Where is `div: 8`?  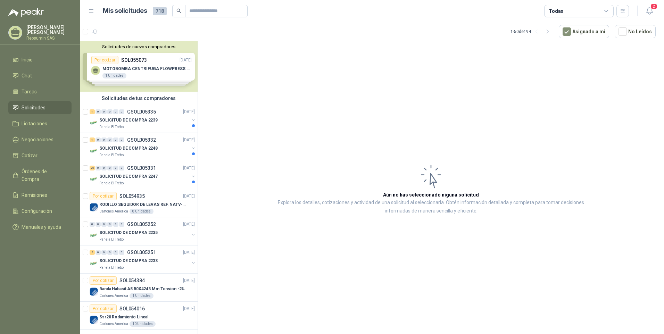 div: 8 is located at coordinates (92, 253).